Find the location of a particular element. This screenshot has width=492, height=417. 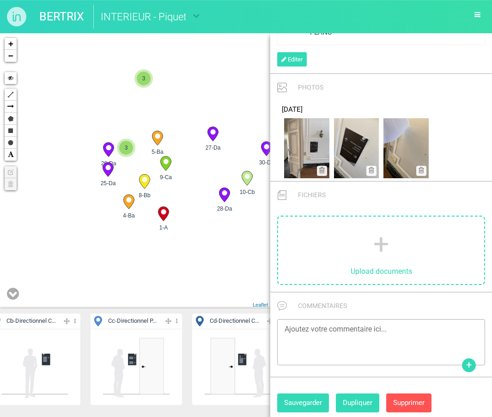

a: Editer is located at coordinates (292, 60).